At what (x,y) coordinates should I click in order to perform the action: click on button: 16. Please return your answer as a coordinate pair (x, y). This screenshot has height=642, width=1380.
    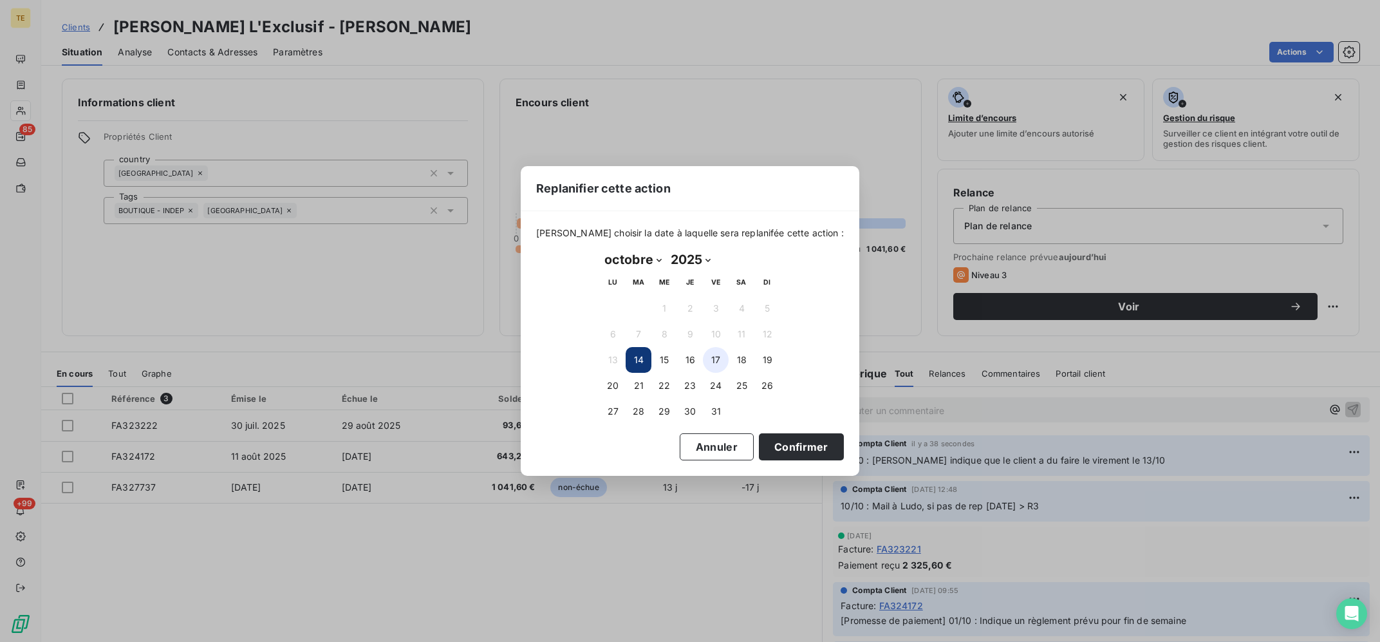
    Looking at the image, I should click on (690, 360).